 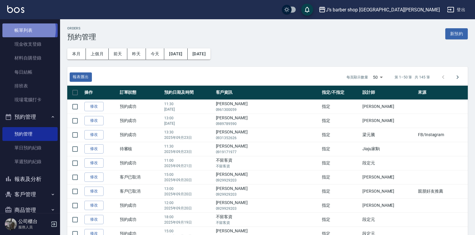 I want to click on td: FB/Instagram, so click(x=442, y=135).